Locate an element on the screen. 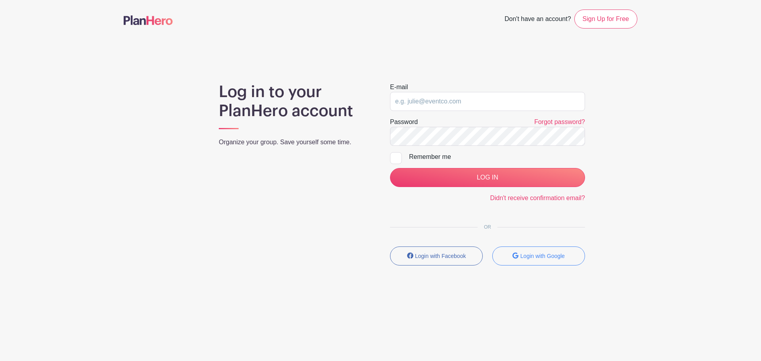 This screenshot has width=761, height=361. button: Login with Facebook is located at coordinates (436, 256).